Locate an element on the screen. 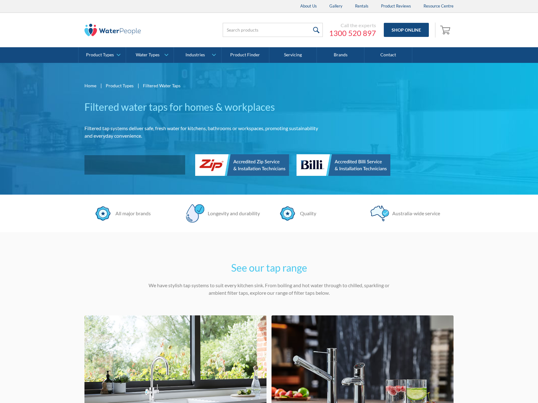 This screenshot has width=538, height=403. p: We have stylish tap systems to suit every kitchen sink. From boiling and hot water through to chi... is located at coordinates (269, 289).